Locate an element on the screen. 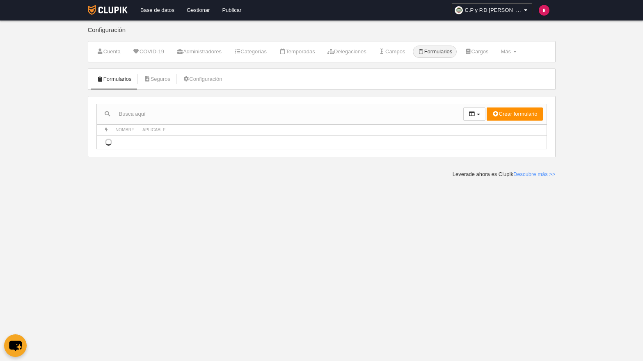 The image size is (643, 361). a: Campos is located at coordinates (392, 52).